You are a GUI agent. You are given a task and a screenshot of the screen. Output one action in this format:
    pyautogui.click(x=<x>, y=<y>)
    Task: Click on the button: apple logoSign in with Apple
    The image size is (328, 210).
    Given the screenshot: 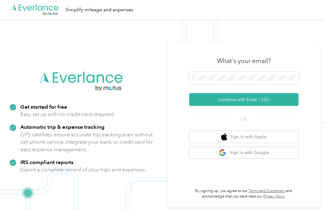 What is the action you would take?
    pyautogui.click(x=244, y=136)
    